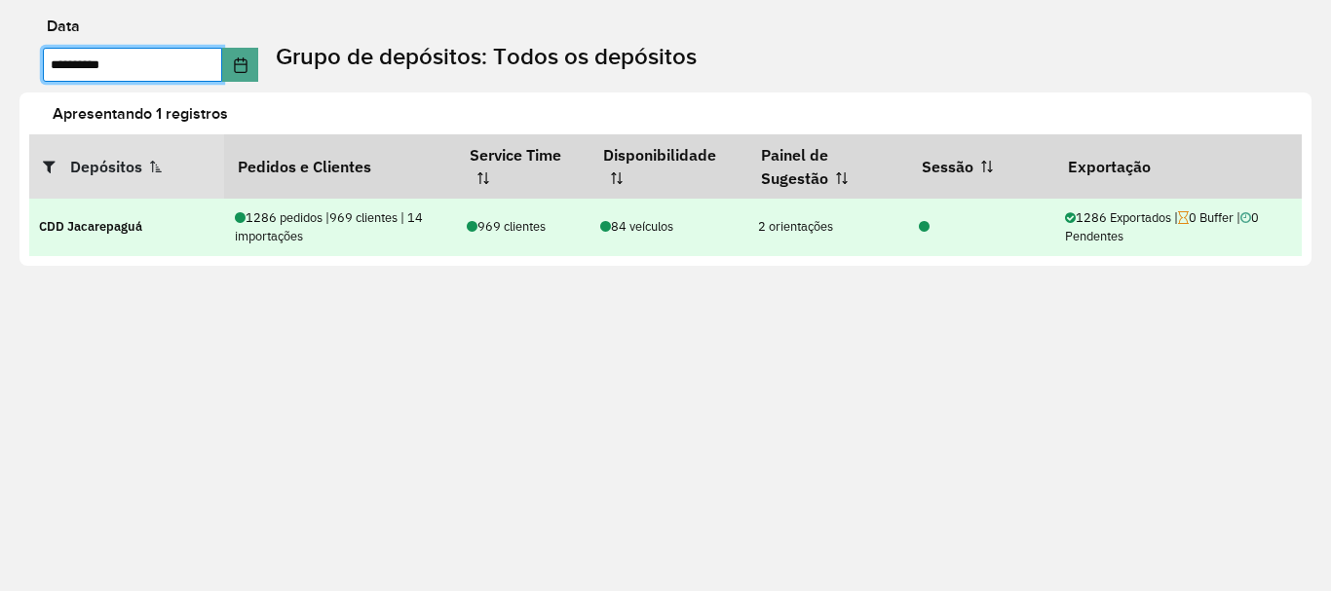 This screenshot has width=1331, height=591. I want to click on th: Exportação, so click(1177, 167).